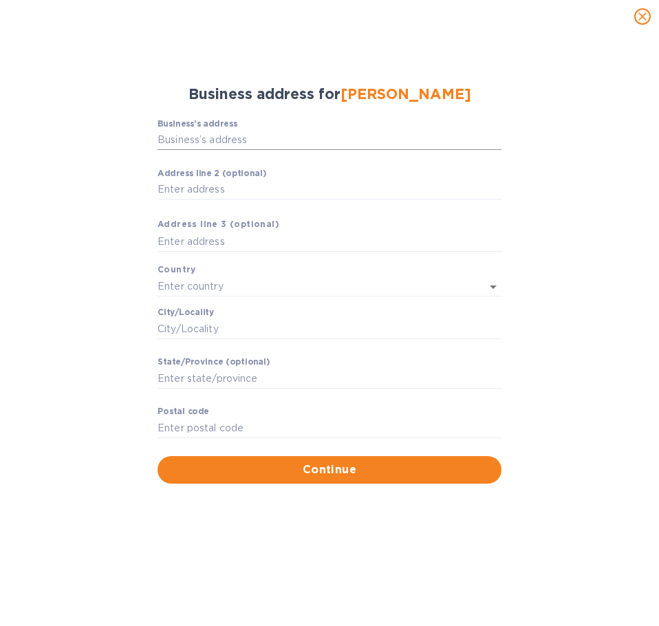 The height and width of the screenshot is (626, 659). Describe the element at coordinates (330, 94) in the screenshot. I see `span: Business address for` at that location.